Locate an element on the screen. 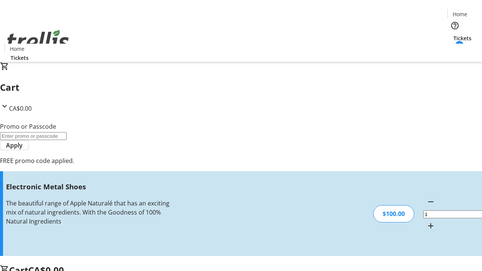 Image resolution: width=482 pixels, height=271 pixels. button: Cart is located at coordinates (455, 50).